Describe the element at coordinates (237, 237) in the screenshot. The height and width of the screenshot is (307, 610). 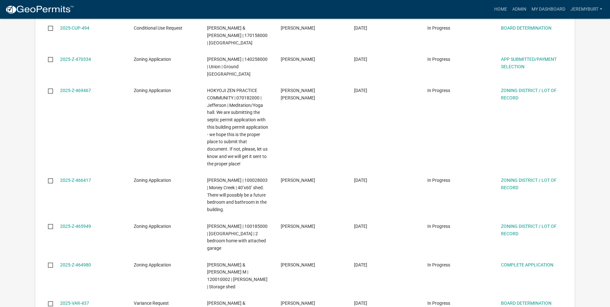
I see `span: DAVIDSON,MARK | 100185000 | Money Creek | 2 bedroom home with attached garage` at that location.